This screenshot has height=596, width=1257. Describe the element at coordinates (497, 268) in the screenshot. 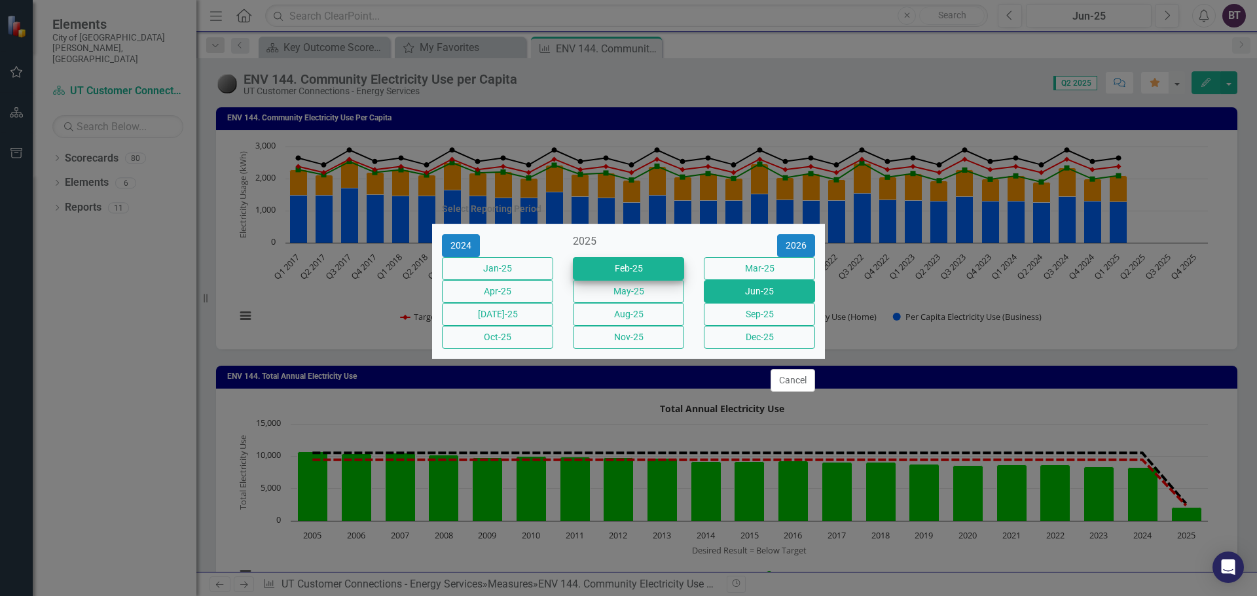

I see `button: Jan-25` at that location.